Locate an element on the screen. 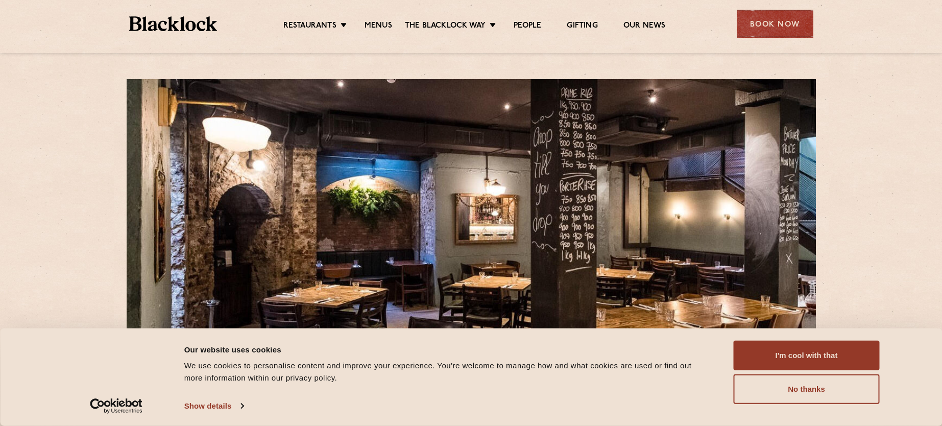 Image resolution: width=942 pixels, height=426 pixels. img: BL_Textured_Logo-footer-cropped.svg is located at coordinates (173, 23).